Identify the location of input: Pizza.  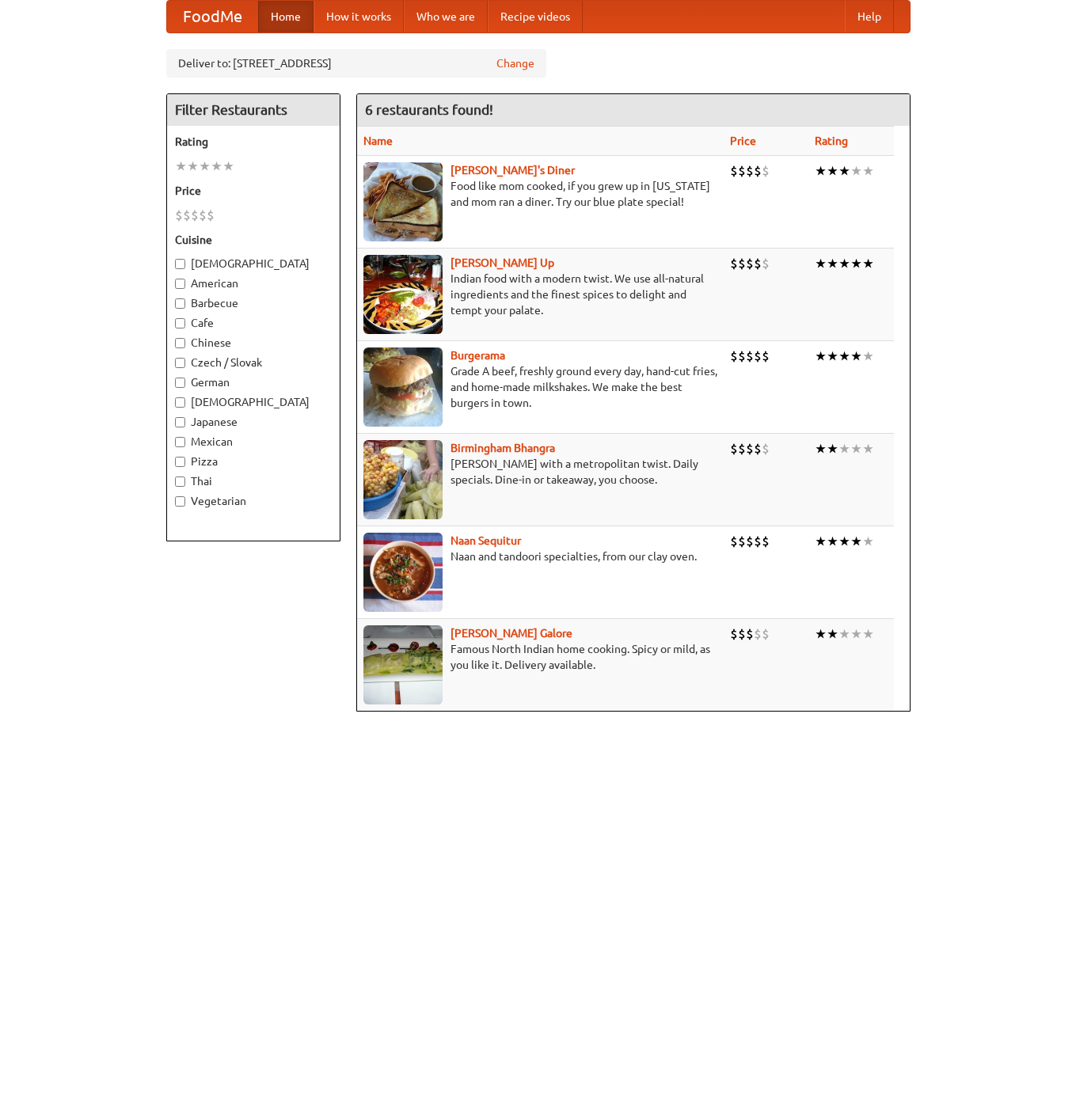
(179, 461).